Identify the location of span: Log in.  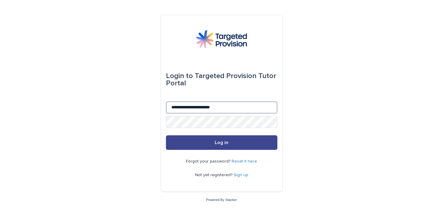
(221, 143).